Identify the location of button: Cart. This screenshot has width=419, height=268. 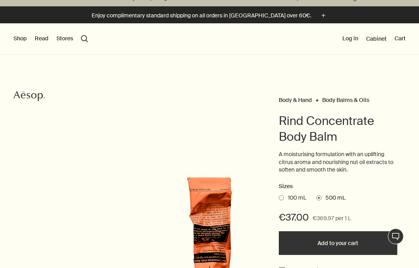
(400, 39).